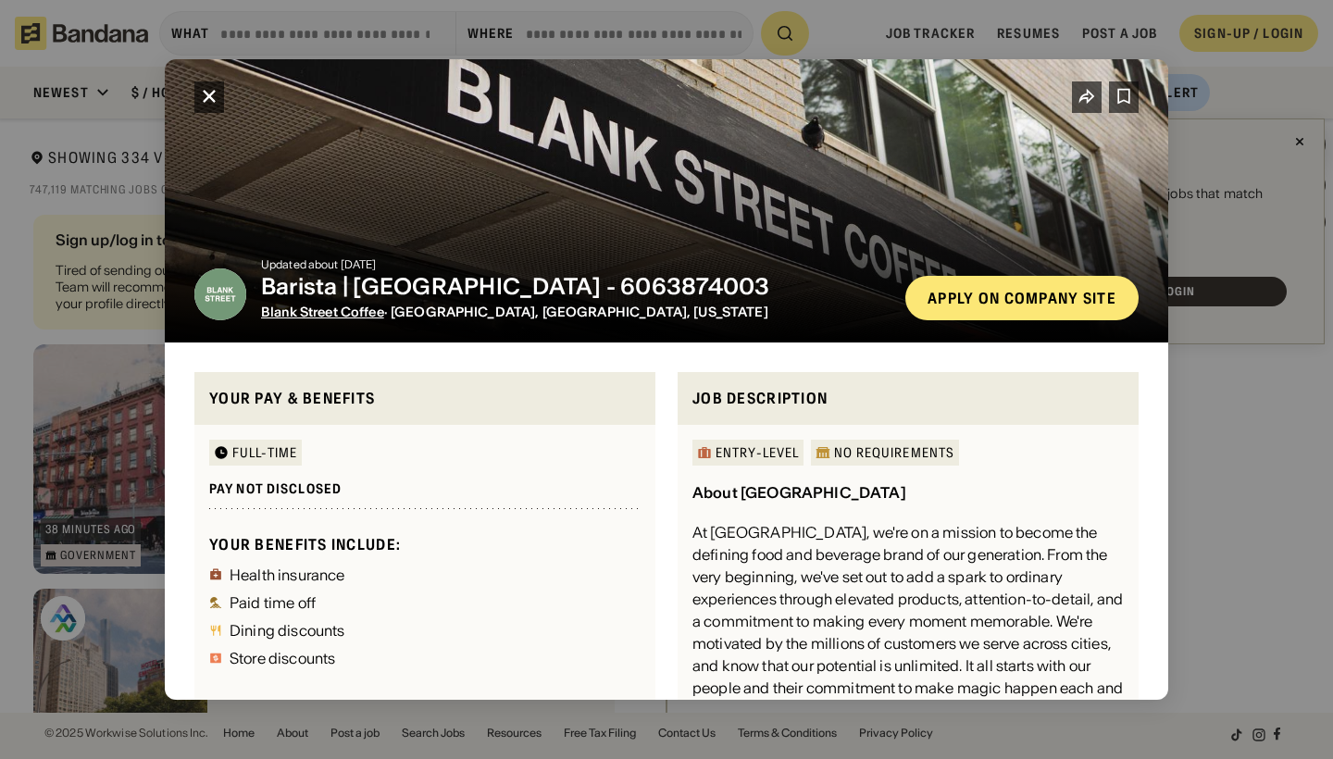 This screenshot has width=1333, height=759. I want to click on div: Entry-Level, so click(757, 453).